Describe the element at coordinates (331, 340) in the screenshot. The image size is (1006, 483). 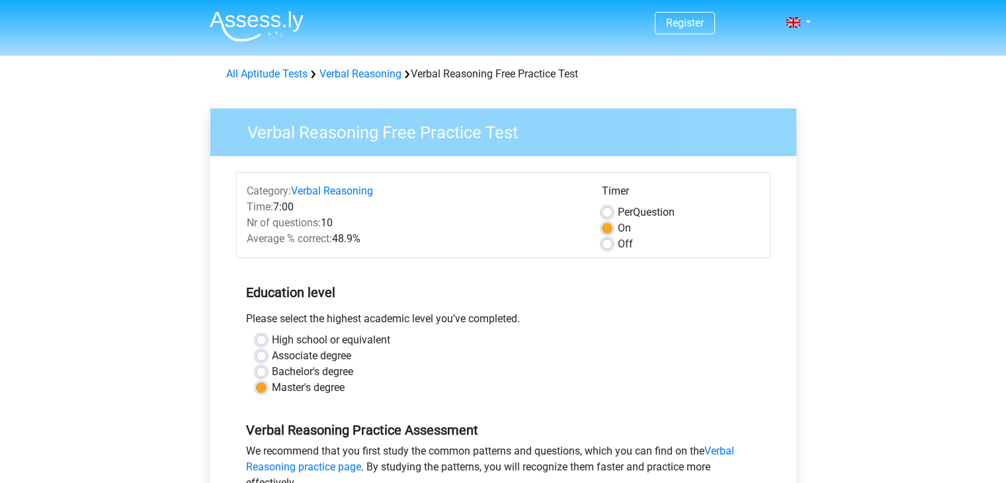
I see `label: High school or equivalent` at that location.